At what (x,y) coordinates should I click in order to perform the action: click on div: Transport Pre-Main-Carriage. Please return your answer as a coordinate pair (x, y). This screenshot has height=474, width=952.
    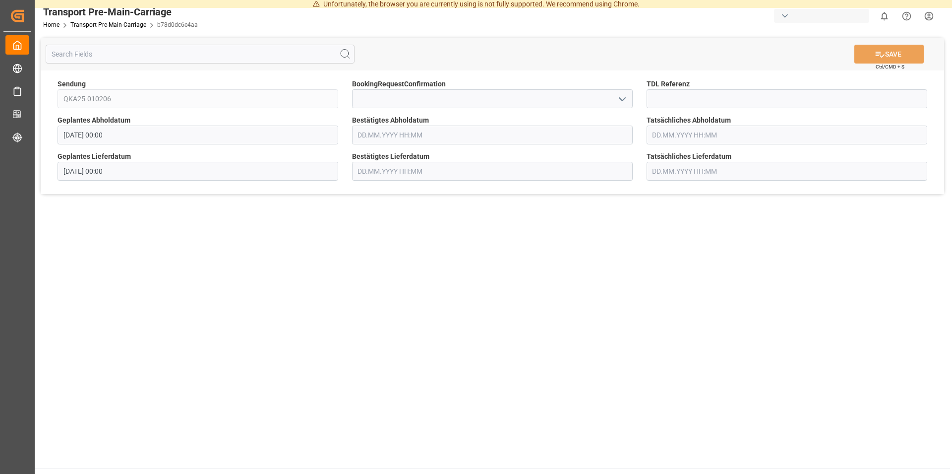
    Looking at the image, I should click on (121, 12).